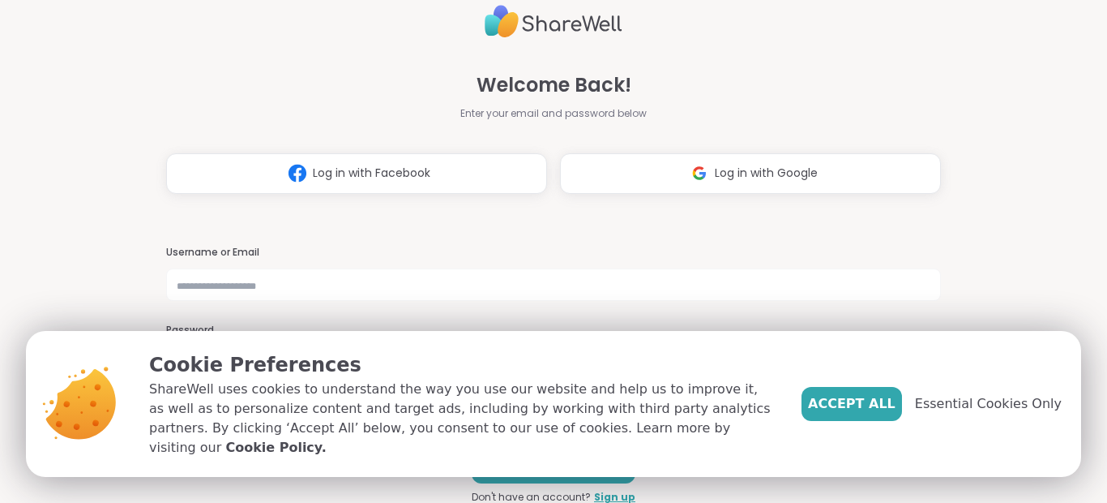  What do you see at coordinates (357, 173) in the screenshot?
I see `button: Log in with Facebook` at bounding box center [357, 173].